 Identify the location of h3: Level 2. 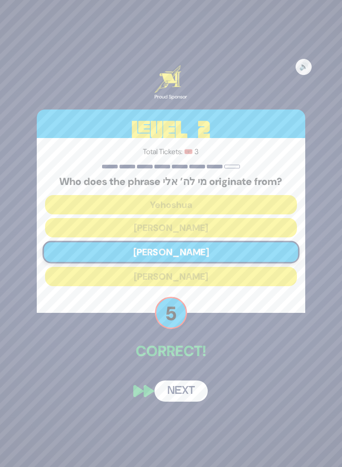
(171, 130).